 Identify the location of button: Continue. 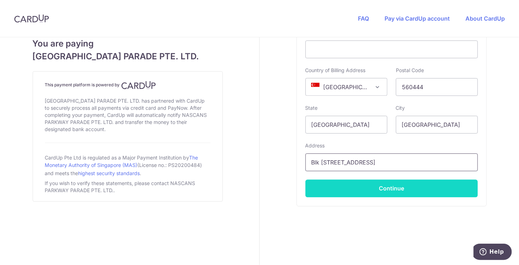
(392, 188).